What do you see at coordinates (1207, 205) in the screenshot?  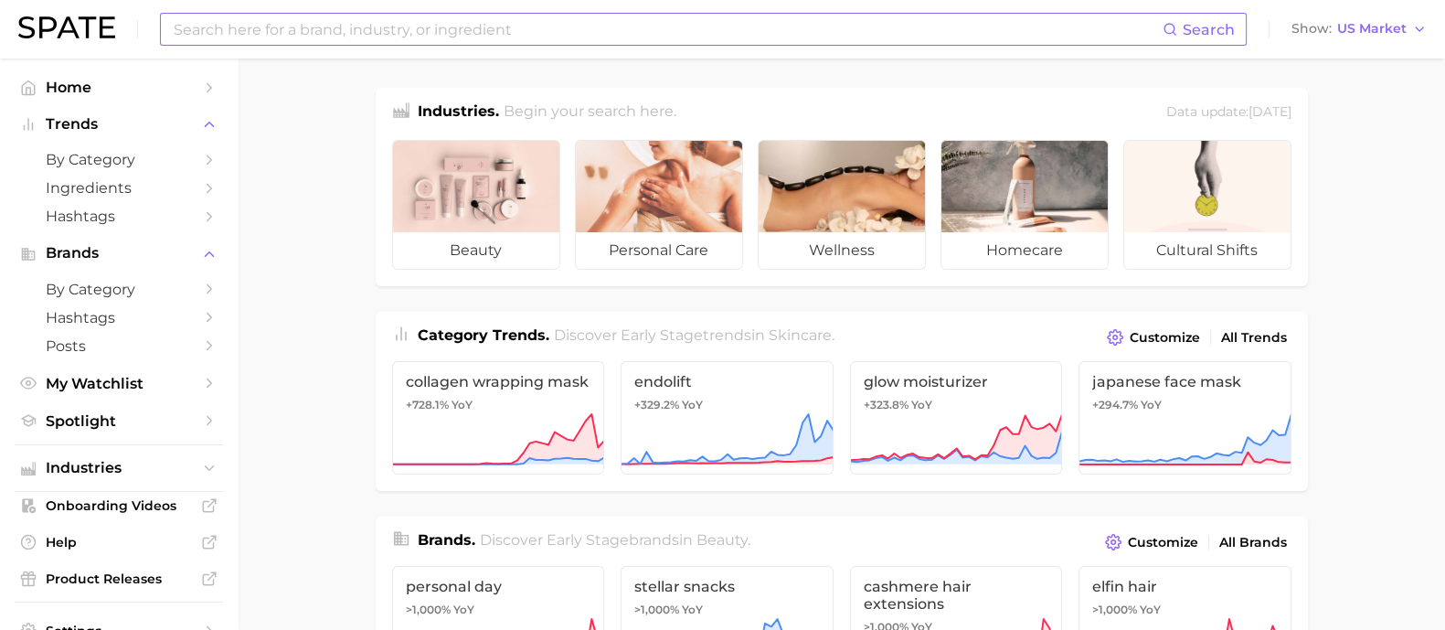 I see `a: cultural shifts` at bounding box center [1207, 205].